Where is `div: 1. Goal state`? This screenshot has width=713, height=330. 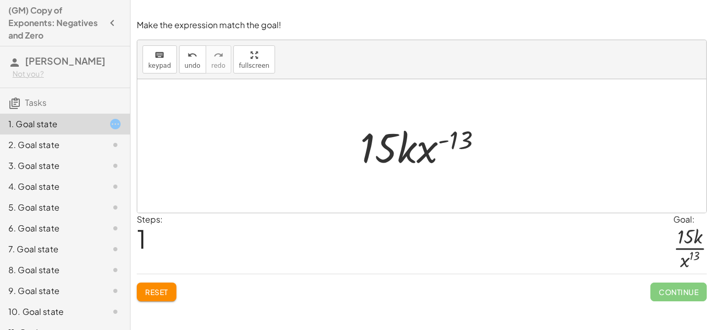
div: 1. Goal state is located at coordinates (50, 124).